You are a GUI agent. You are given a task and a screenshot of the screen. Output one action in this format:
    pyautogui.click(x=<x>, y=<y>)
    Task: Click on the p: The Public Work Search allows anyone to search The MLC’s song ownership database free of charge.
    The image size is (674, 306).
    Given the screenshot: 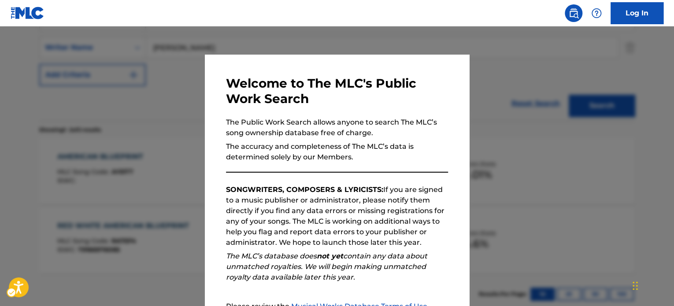 What is the action you would take?
    pyautogui.click(x=337, y=128)
    